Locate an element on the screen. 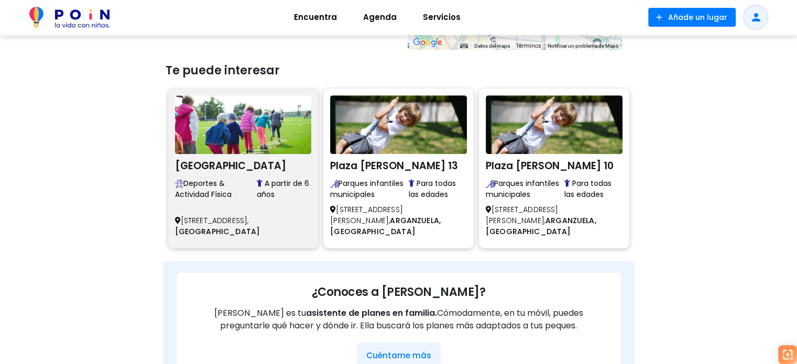  h3: Te puede interesar is located at coordinates (399, 71).